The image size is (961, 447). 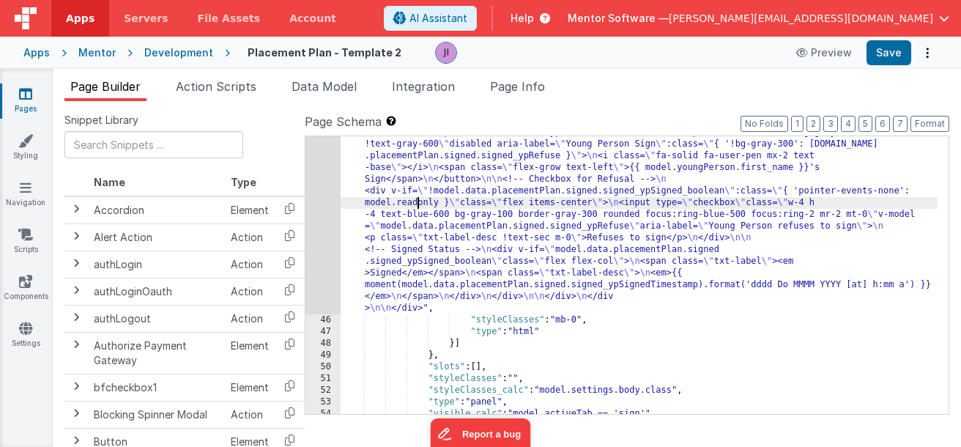 I want to click on img: 6c3d48e323fef8557f0b76cc516e01c7, so click(x=446, y=53).